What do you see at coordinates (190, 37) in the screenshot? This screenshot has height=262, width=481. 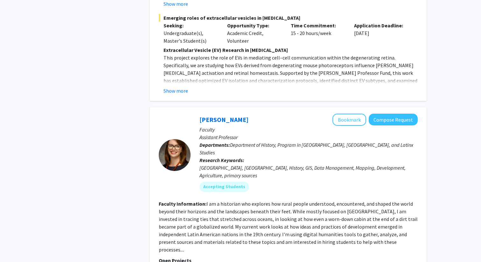 I see `div: Undergraduate(s), Master's Student(s)` at bounding box center [190, 37].